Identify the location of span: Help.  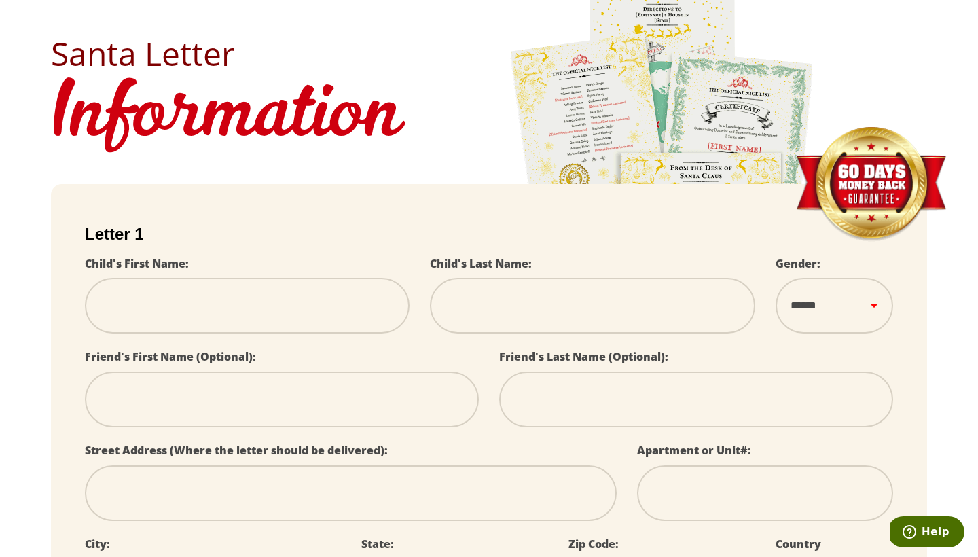
(45, 16).